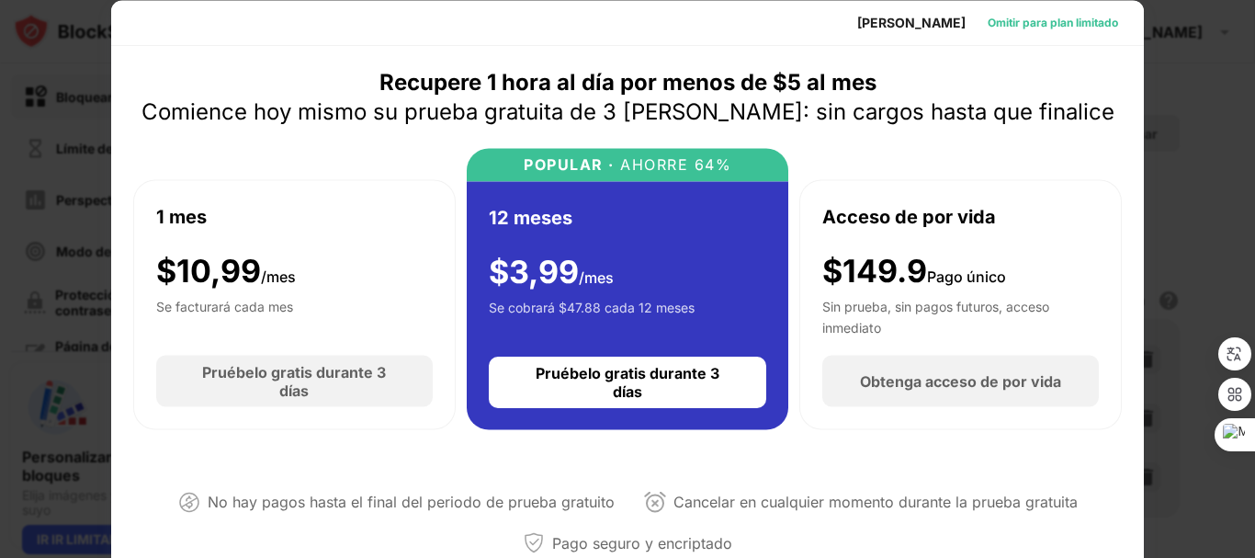 Image resolution: width=1255 pixels, height=558 pixels. I want to click on font: Acceso de por vida, so click(909, 216).